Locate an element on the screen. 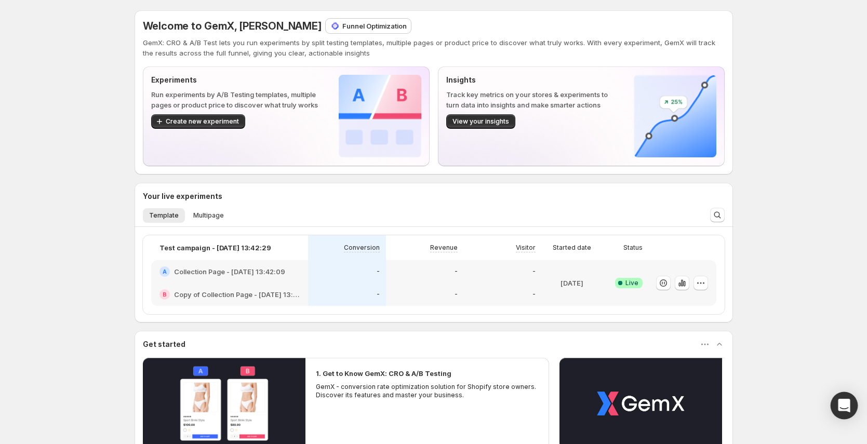 The image size is (867, 444). p: Conversion is located at coordinates (362, 248).